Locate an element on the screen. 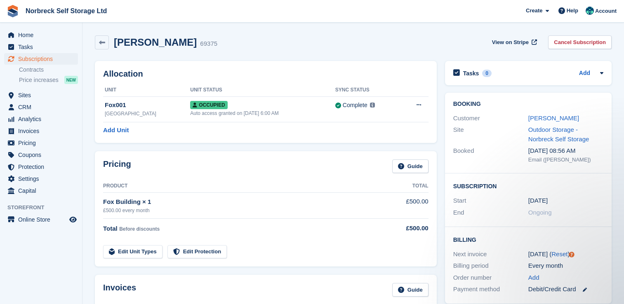 The height and width of the screenshot is (304, 624). th: Product is located at coordinates (241, 186).